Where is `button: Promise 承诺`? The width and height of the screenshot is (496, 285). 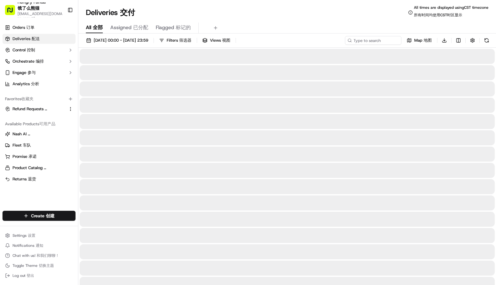 button: Promise 承诺 is located at coordinates (39, 157).